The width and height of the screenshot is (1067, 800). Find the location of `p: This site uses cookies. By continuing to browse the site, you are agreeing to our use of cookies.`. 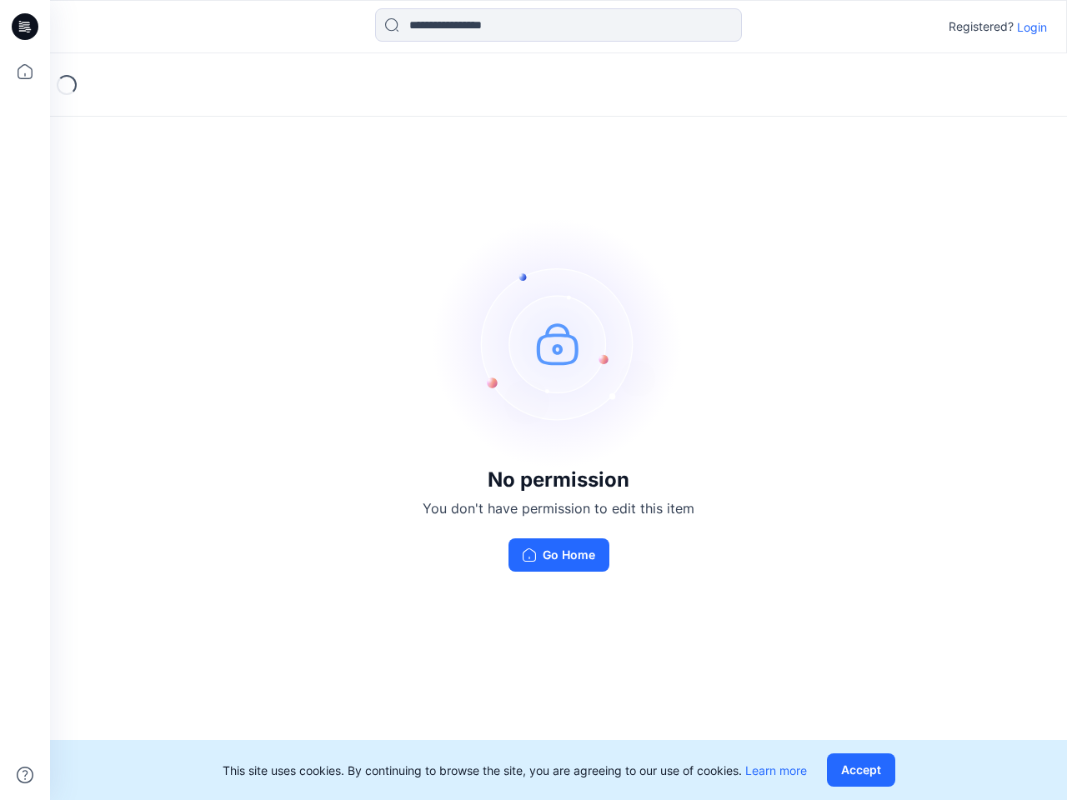

p: This site uses cookies. By continuing to browse the site, you are agreeing to our use of cookies. is located at coordinates (514, 770).